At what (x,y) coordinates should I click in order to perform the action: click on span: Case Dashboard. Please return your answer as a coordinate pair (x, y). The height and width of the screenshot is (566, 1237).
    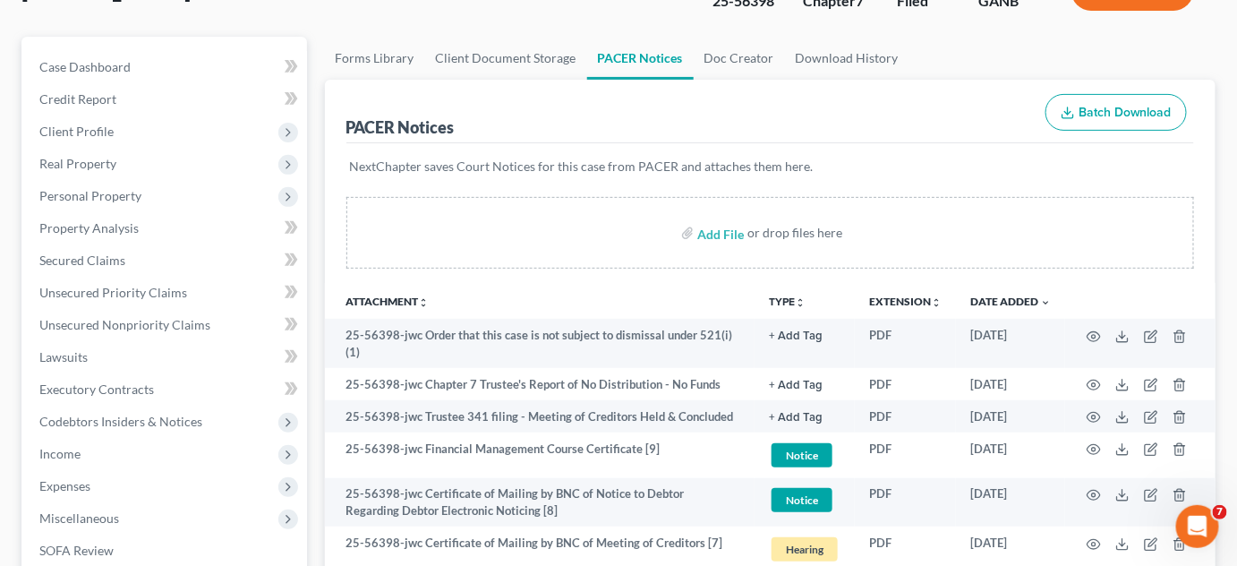
    Looking at the image, I should click on (85, 66).